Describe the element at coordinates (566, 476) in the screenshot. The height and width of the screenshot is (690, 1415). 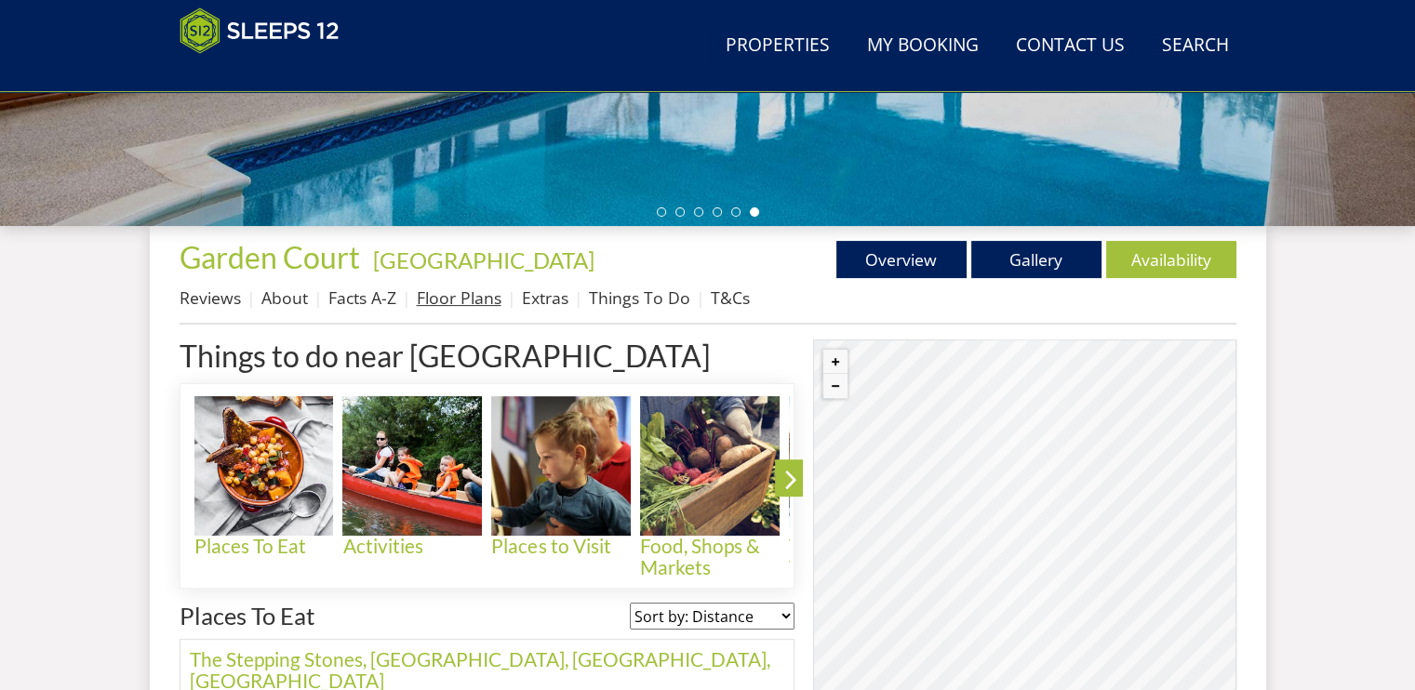
I see `a: Places to Visit` at that location.